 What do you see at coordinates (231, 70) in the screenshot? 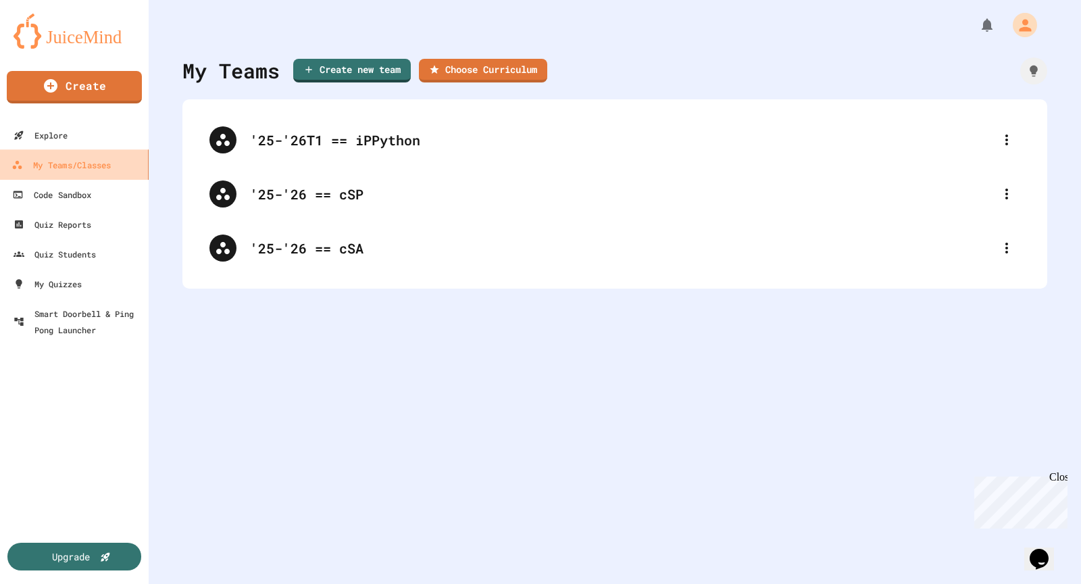
I see `div: My Teams` at bounding box center [231, 70].